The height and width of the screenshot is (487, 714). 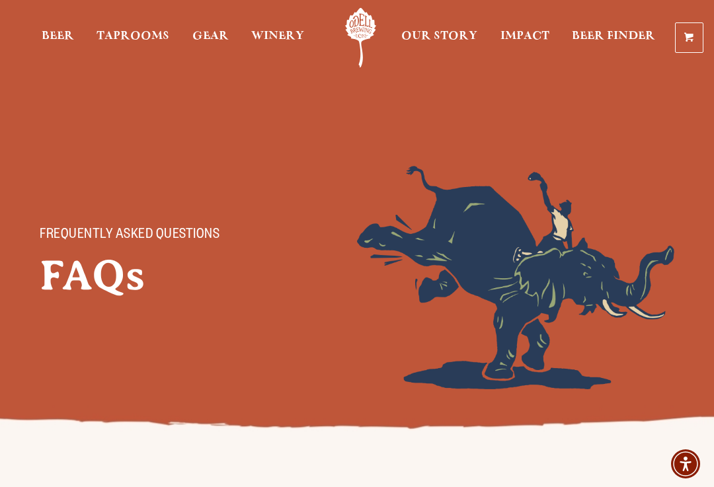 What do you see at coordinates (439, 36) in the screenshot?
I see `span: Our Story` at bounding box center [439, 36].